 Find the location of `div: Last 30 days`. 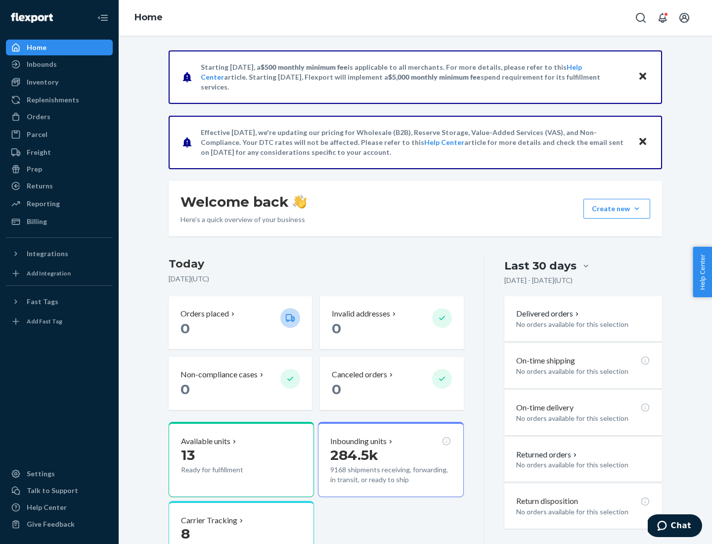

div: Last 30 days is located at coordinates (540, 265).